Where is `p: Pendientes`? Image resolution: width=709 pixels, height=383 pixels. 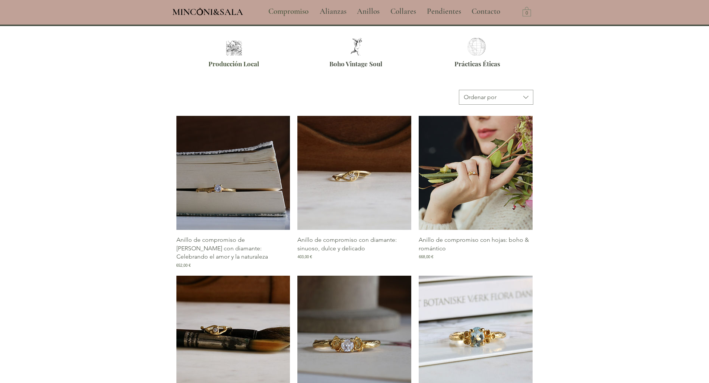
p: Pendientes is located at coordinates (444, 12).